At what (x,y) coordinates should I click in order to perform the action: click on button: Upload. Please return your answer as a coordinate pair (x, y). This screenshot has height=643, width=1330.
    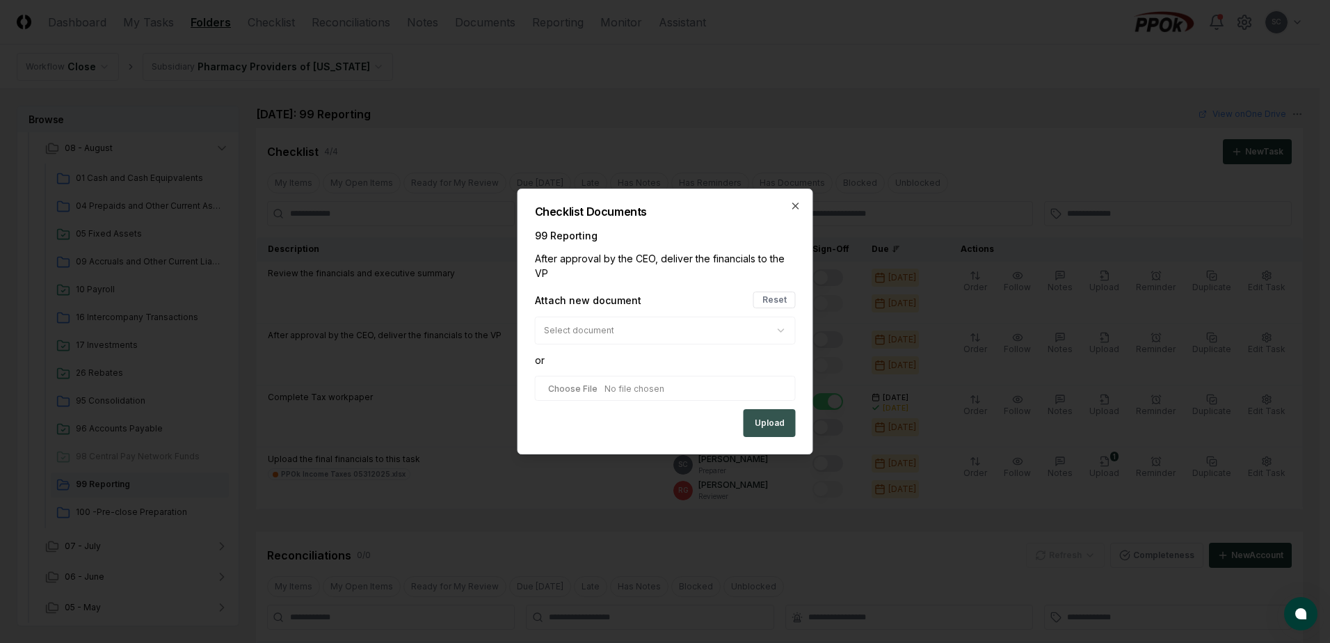
    Looking at the image, I should click on (769, 423).